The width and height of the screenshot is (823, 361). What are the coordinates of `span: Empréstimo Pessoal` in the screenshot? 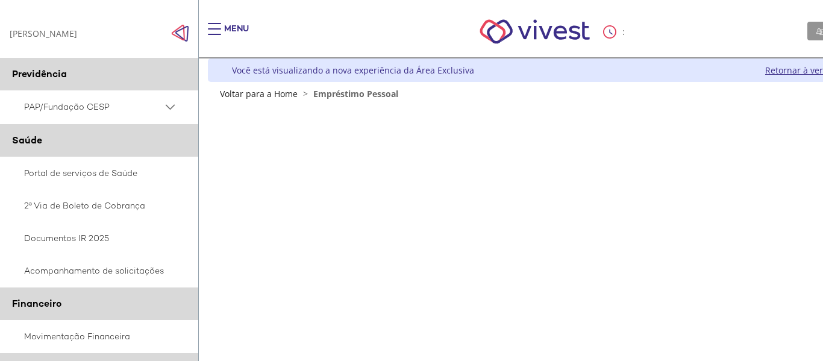 It's located at (356, 93).